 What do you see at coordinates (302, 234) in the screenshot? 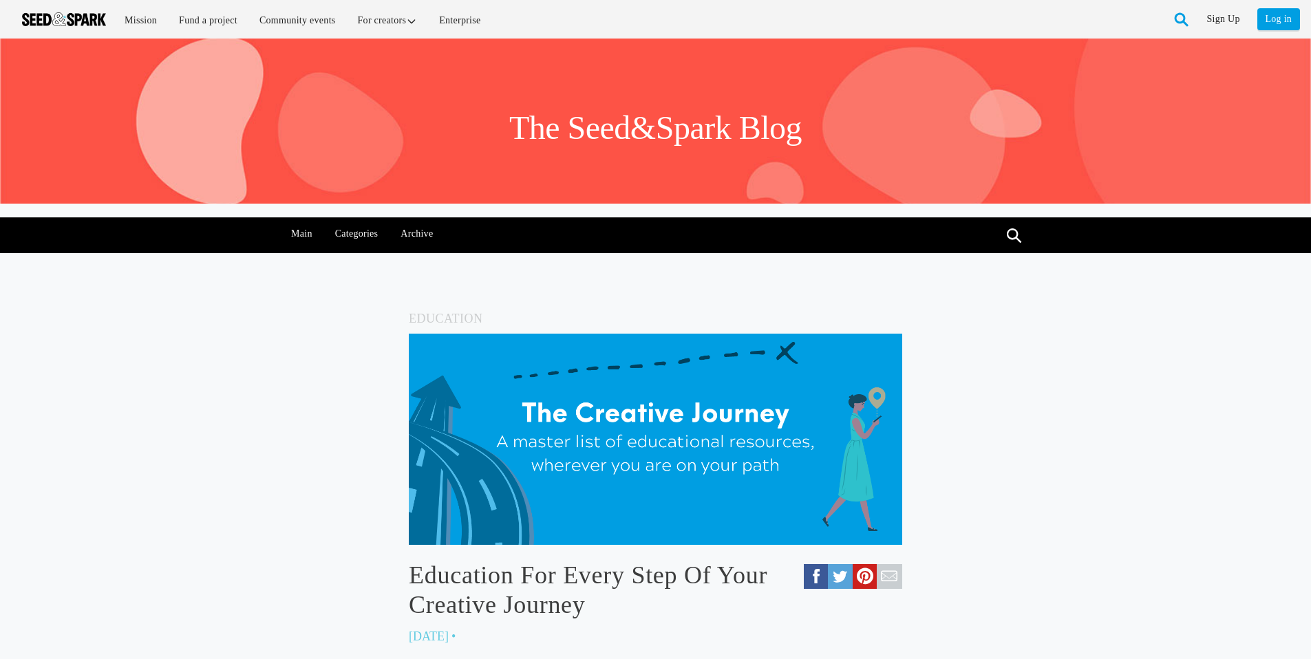
I see `a: Main` at bounding box center [302, 234].